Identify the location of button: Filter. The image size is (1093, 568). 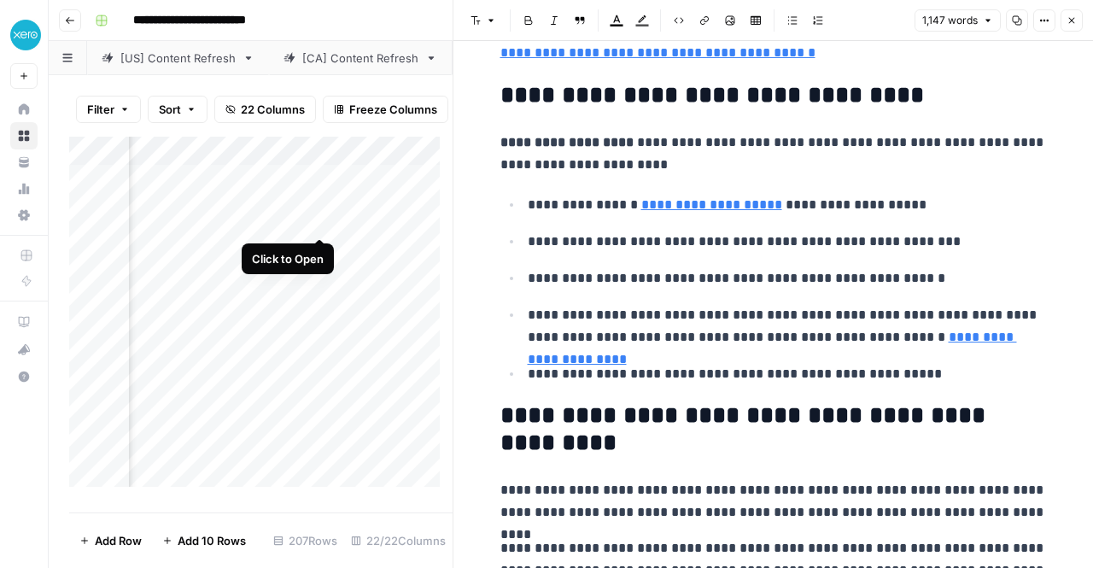
(108, 109).